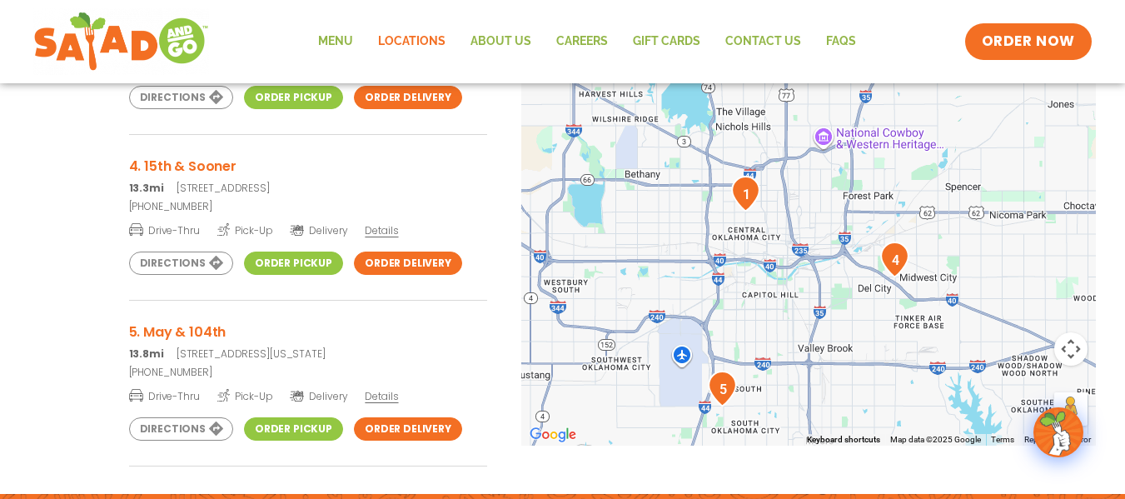 Image resolution: width=1125 pixels, height=499 pixels. What do you see at coordinates (722, 388) in the screenshot?
I see `div: 5` at bounding box center [722, 388].